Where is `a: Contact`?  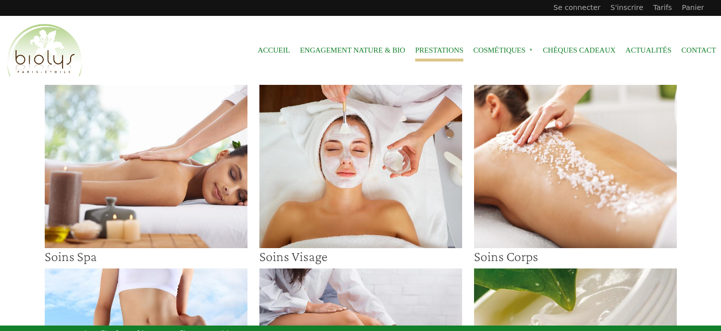 a: Contact is located at coordinates (698, 50).